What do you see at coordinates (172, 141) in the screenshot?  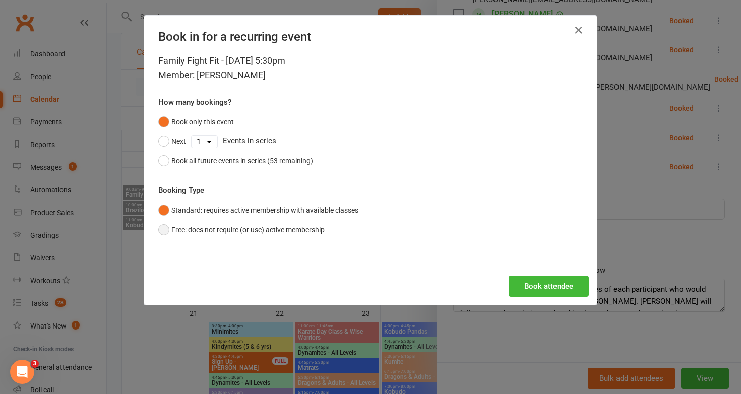 I see `button: Next` at bounding box center [172, 141].